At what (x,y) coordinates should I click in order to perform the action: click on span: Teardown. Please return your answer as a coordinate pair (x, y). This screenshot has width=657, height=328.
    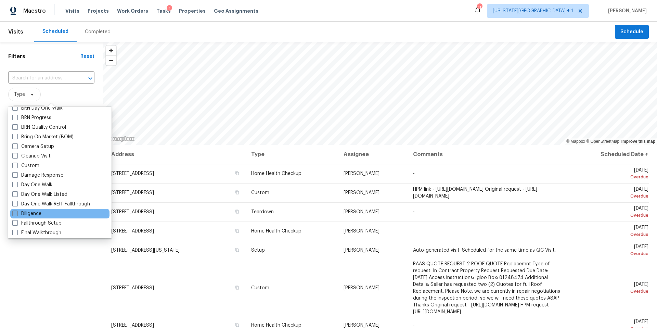
    Looking at the image, I should click on (262, 212).